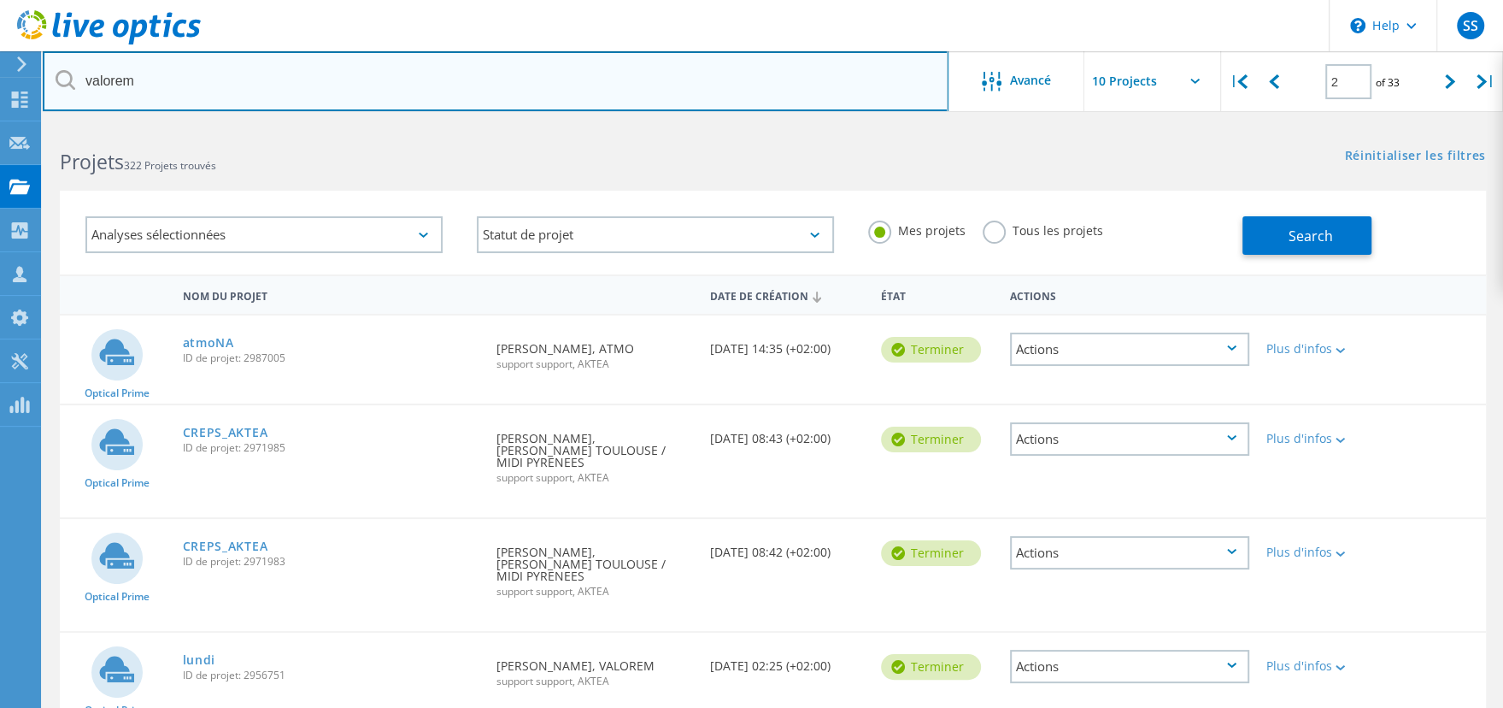 The height and width of the screenshot is (708, 1503). What do you see at coordinates (109, 42) in the screenshot?
I see `a: Live Optics Dashboard` at bounding box center [109, 42].